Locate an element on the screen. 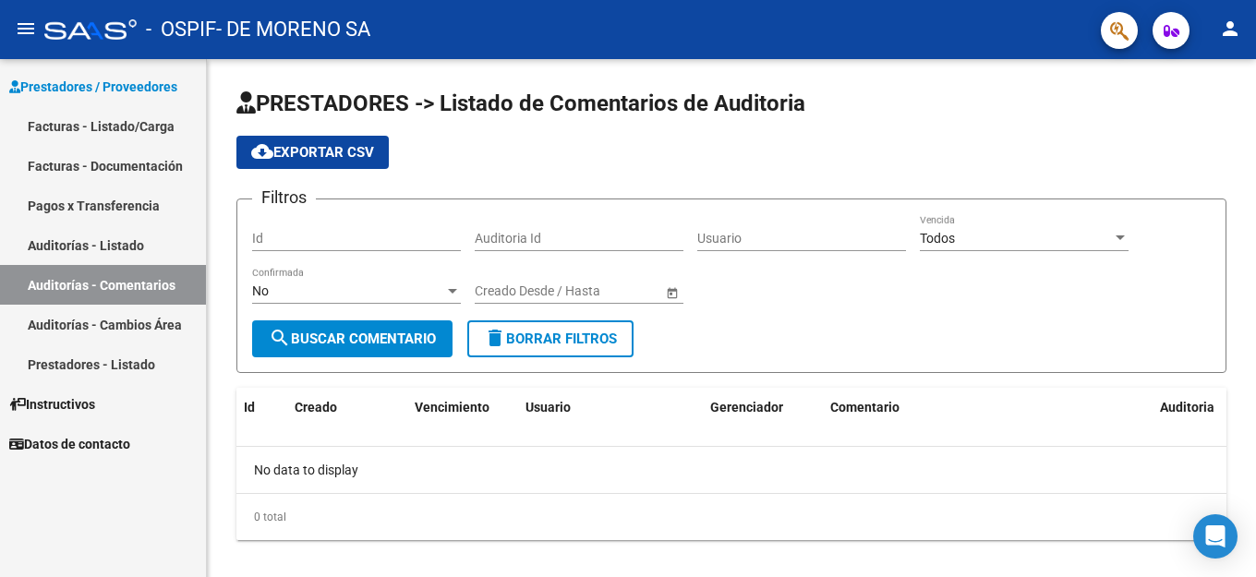 This screenshot has width=1256, height=577. span: Prestadores / Proveedores is located at coordinates (93, 87).